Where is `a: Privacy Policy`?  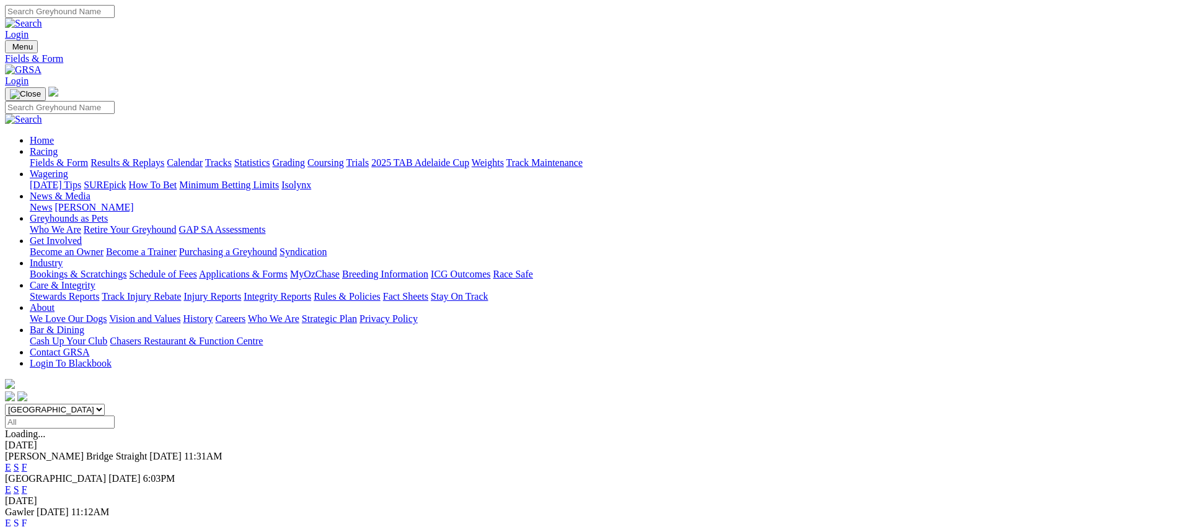 a: Privacy Policy is located at coordinates (389, 319).